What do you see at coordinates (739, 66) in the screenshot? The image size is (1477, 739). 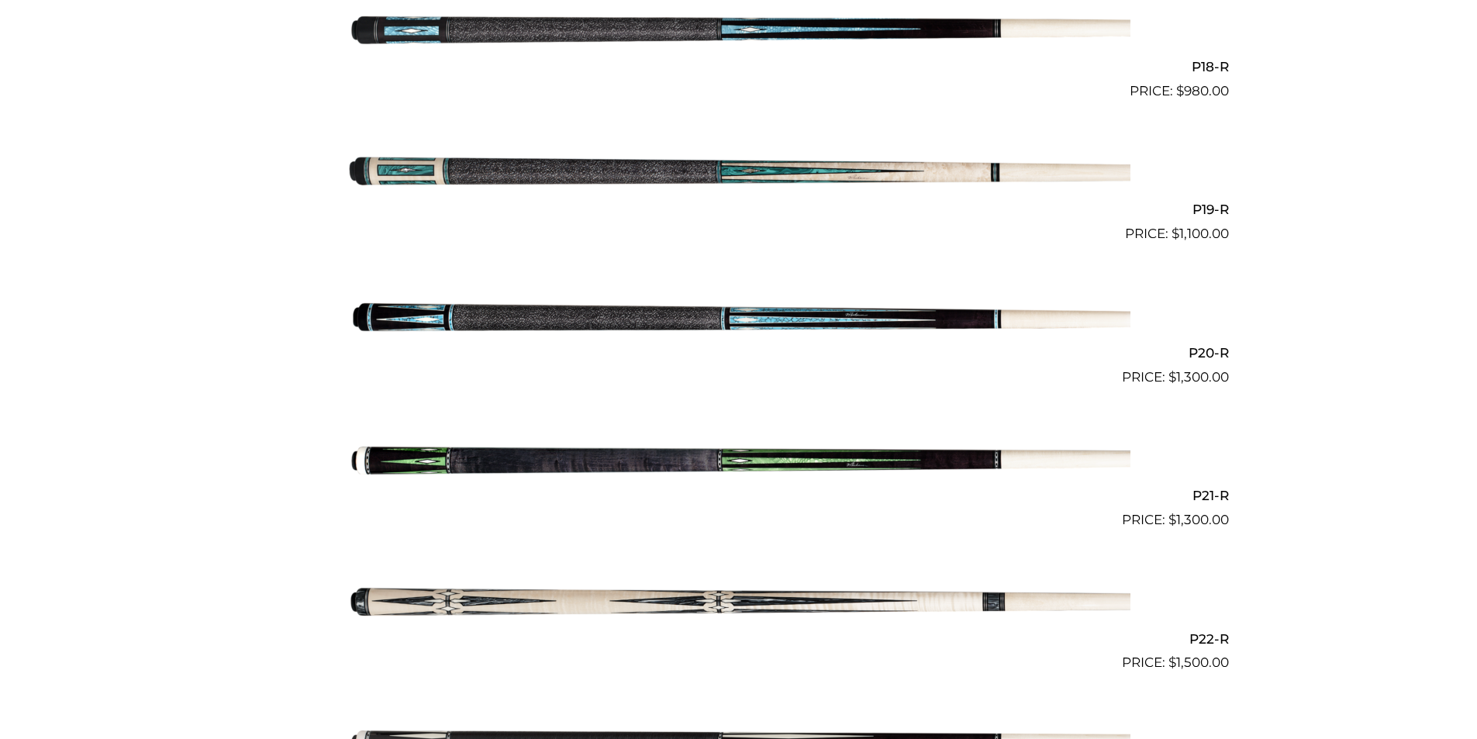 I see `h2: P18-R` at bounding box center [739, 66].